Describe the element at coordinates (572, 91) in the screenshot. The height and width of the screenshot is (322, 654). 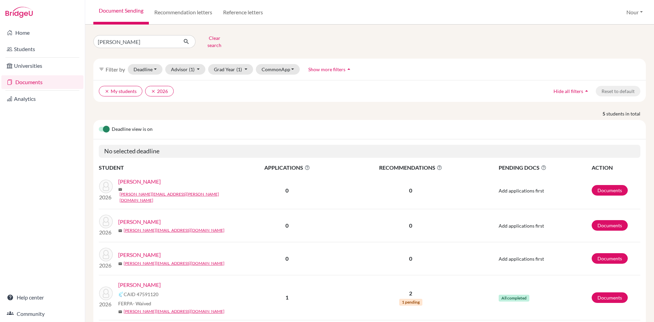
I see `button: Hide all filtersarrow_drop_up` at that location.